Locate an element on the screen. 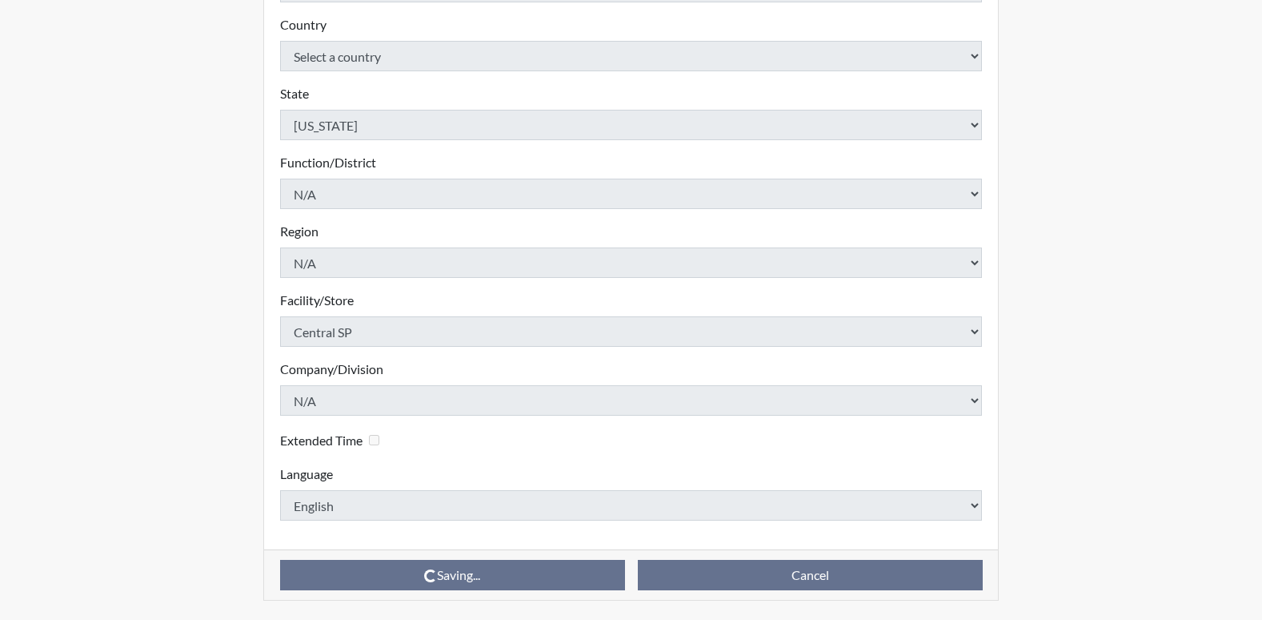 This screenshot has height=620, width=1262. label: Language is located at coordinates (307, 474).